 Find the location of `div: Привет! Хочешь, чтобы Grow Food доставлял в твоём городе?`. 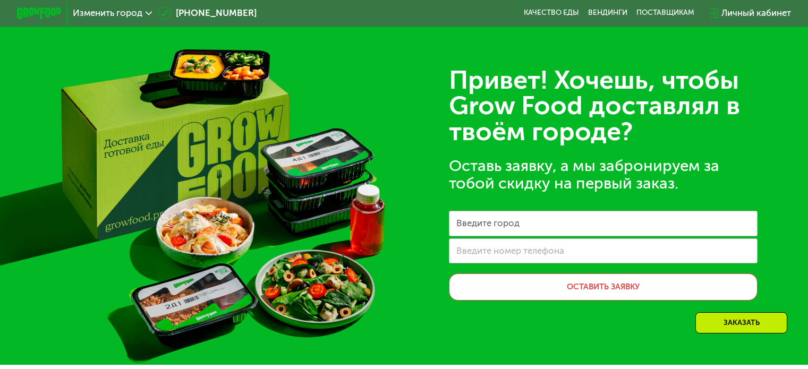

div: Привет! Хочешь, чтобы Grow Food доставлял в твоём городе? is located at coordinates (603, 106).